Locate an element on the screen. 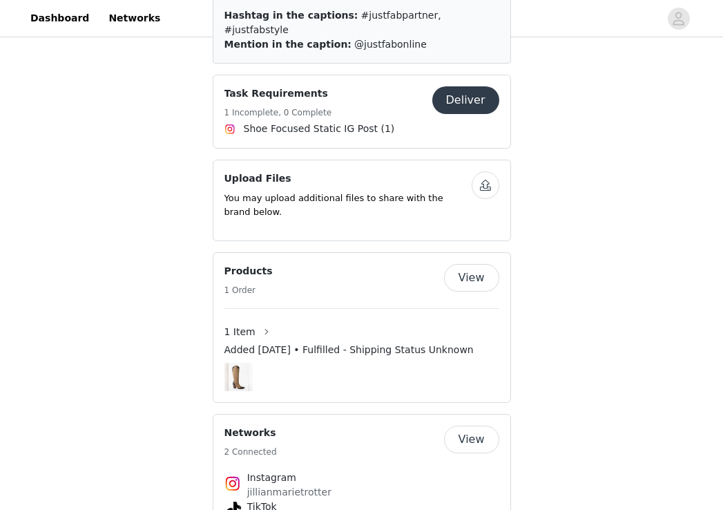 Image resolution: width=723 pixels, height=510 pixels. span: @justfabonline is located at coordinates (390, 44).